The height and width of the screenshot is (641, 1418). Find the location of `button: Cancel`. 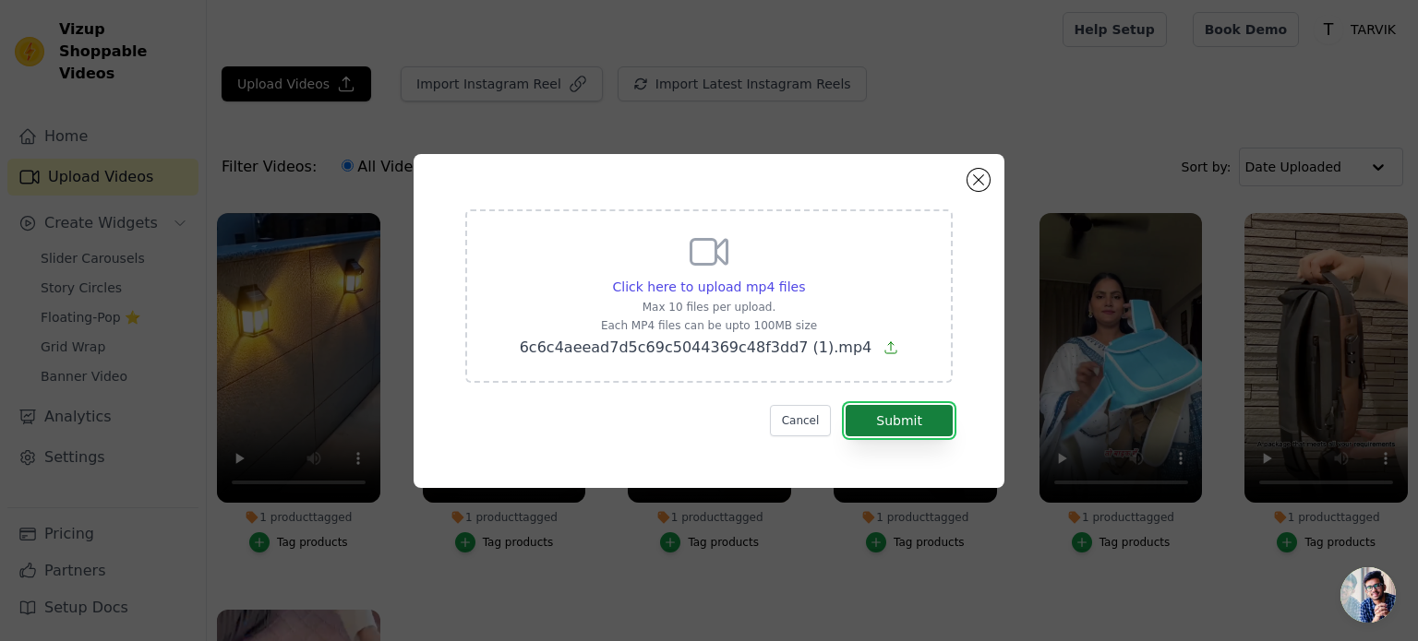

button: Cancel is located at coordinates (800, 421).